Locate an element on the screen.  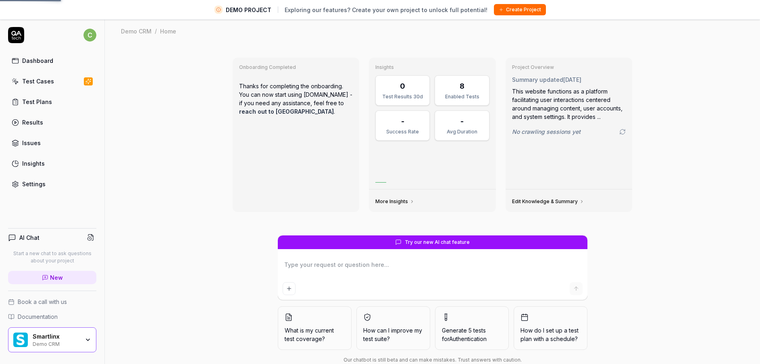
div: This website functions as a platform facilitating user interactions centered around managing cont... is located at coordinates (569, 104).